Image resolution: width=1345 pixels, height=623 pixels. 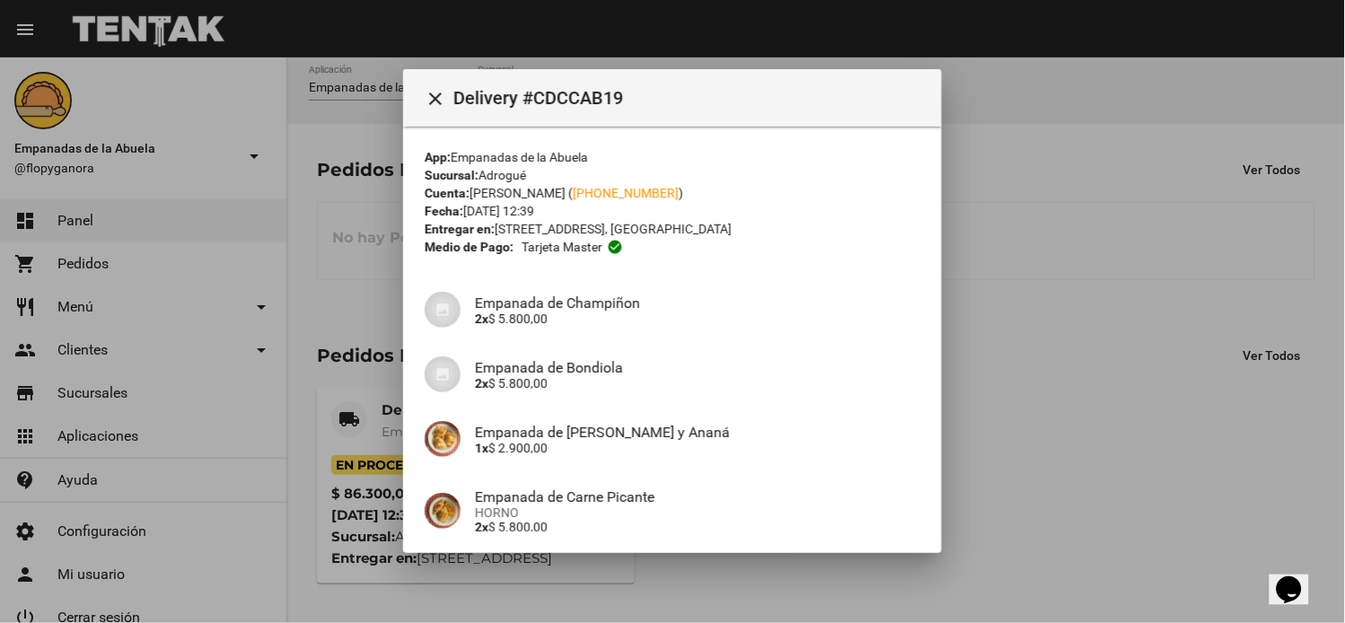 What do you see at coordinates (436, 98) in the screenshot?
I see `button: Cerrar` at bounding box center [436, 98].